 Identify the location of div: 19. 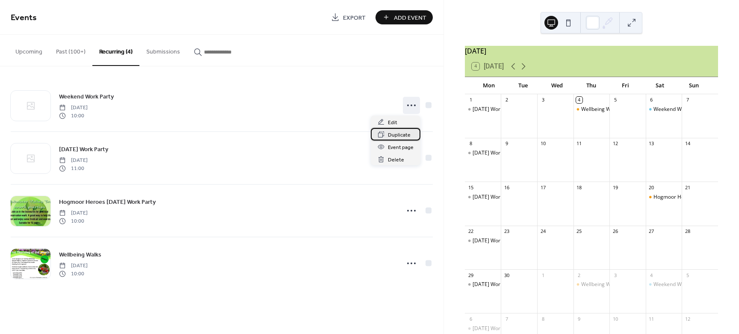
(615, 187).